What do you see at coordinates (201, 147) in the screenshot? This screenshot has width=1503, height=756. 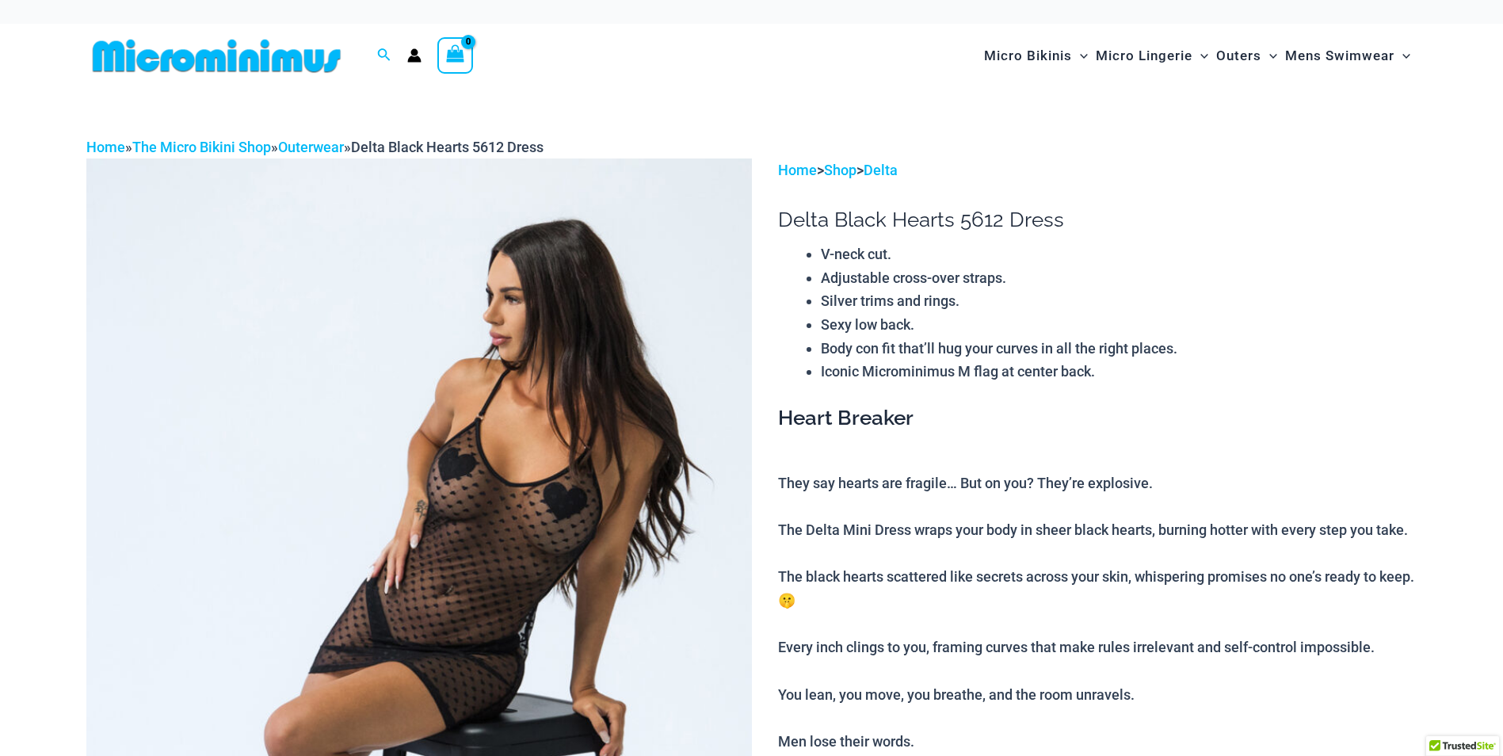 I see `a: The Micro Bikini Shop` at bounding box center [201, 147].